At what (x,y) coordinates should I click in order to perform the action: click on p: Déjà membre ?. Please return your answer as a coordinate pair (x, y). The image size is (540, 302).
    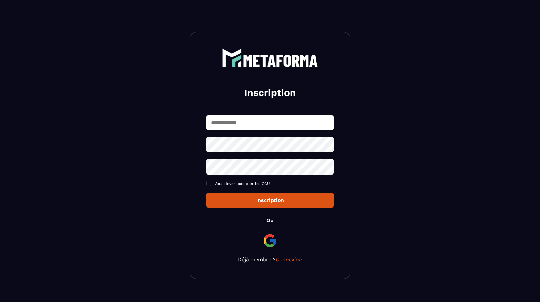
    Looking at the image, I should click on (270, 259).